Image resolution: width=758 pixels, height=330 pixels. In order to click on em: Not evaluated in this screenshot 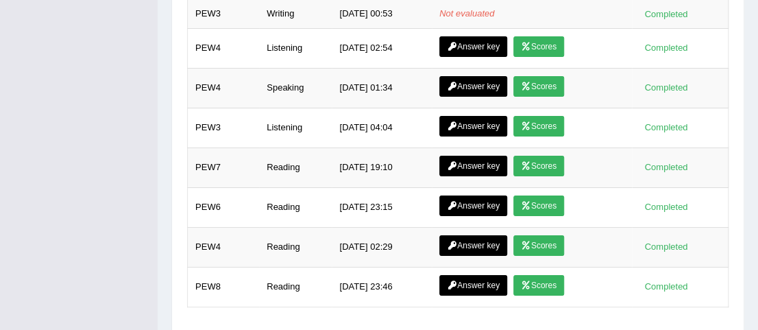, I will do `click(467, 13)`.